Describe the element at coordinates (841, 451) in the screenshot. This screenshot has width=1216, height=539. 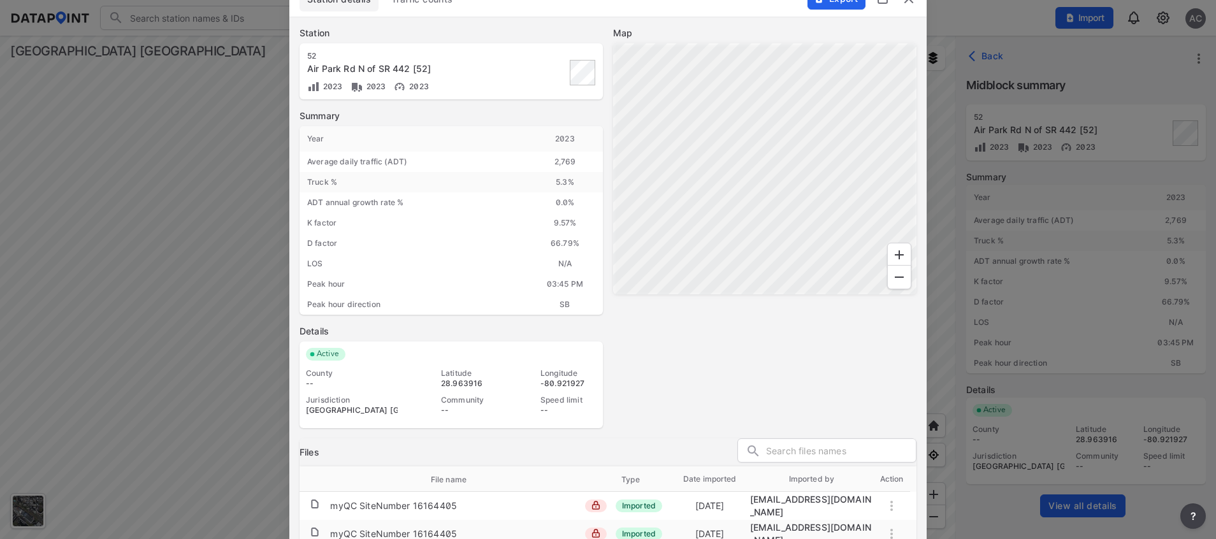
I see `input: Search files names` at that location.